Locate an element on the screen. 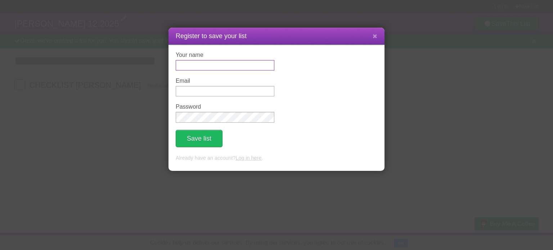  h1: Register to save your list is located at coordinates (277, 36).